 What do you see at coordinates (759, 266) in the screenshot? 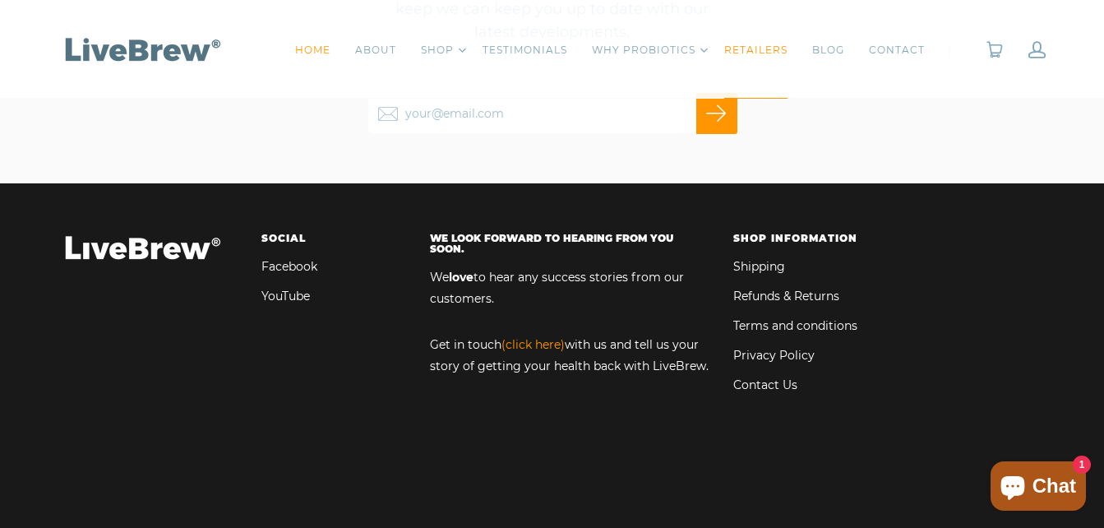
I see `a: Shipping` at bounding box center [759, 266].